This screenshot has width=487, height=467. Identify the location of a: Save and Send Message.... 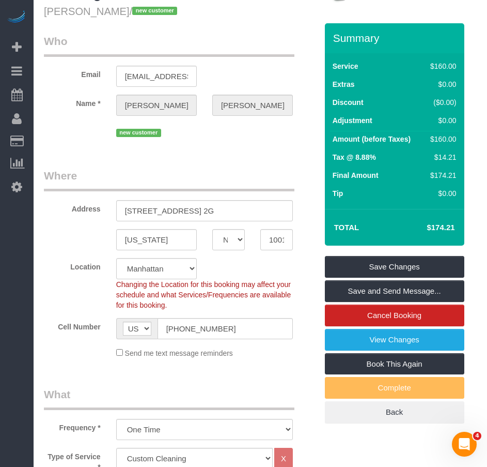
(395, 291).